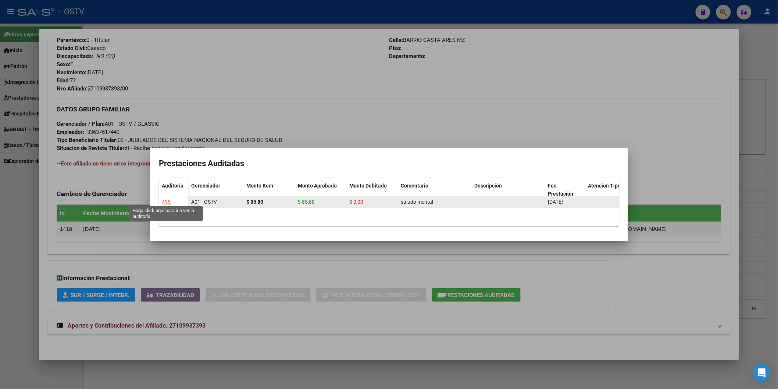 The image size is (778, 389). What do you see at coordinates (488, 186) in the screenshot?
I see `span: Descripción` at bounding box center [488, 186].